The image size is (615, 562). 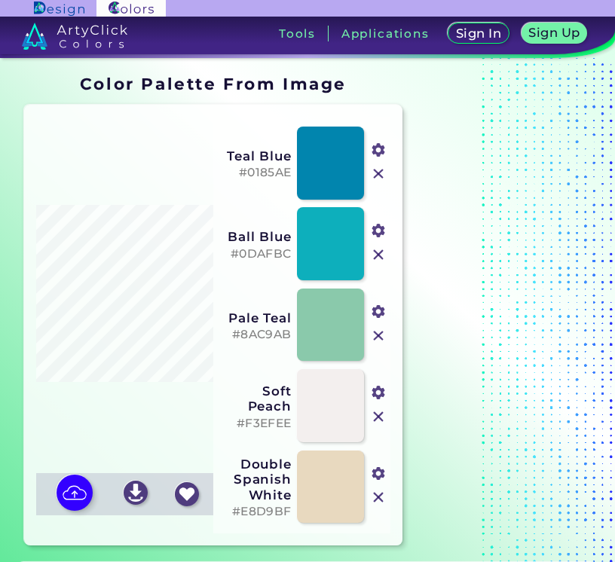 I want to click on h3: Pale Teal, so click(x=256, y=318).